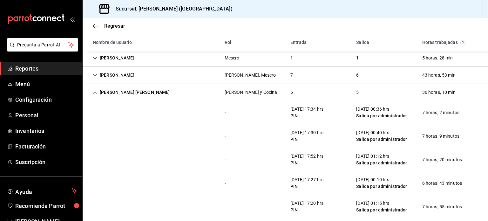 The width and height of the screenshot is (488, 221). What do you see at coordinates (46, 206) in the screenshot?
I see `span: Recomienda Parrot` at bounding box center [46, 206].